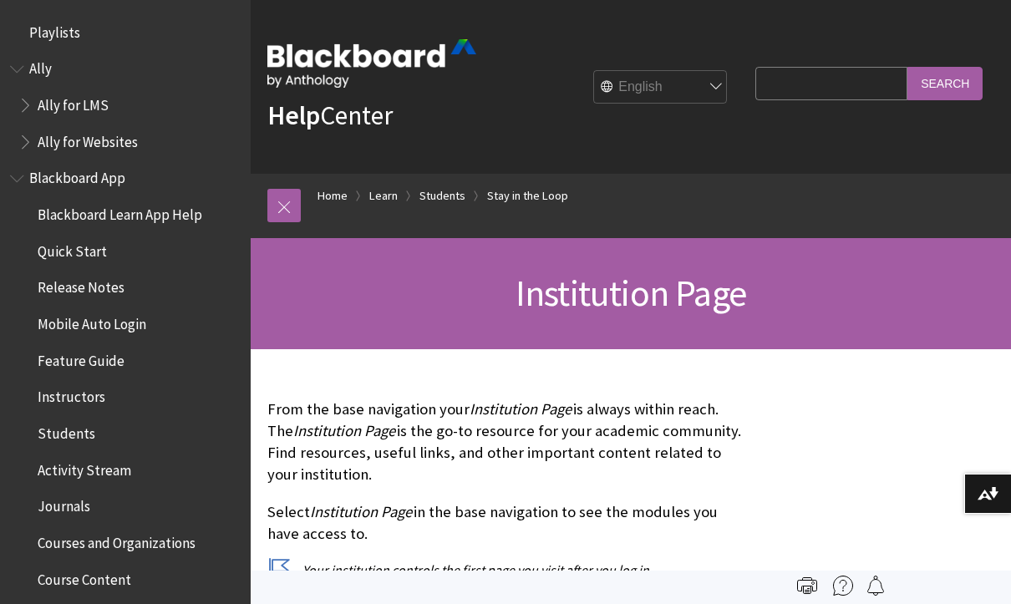 Image resolution: width=1011 pixels, height=604 pixels. Describe the element at coordinates (507, 442) in the screenshot. I see `p: From the base navigation your is always within reach. The is the go-to resource for your academic...` at that location.